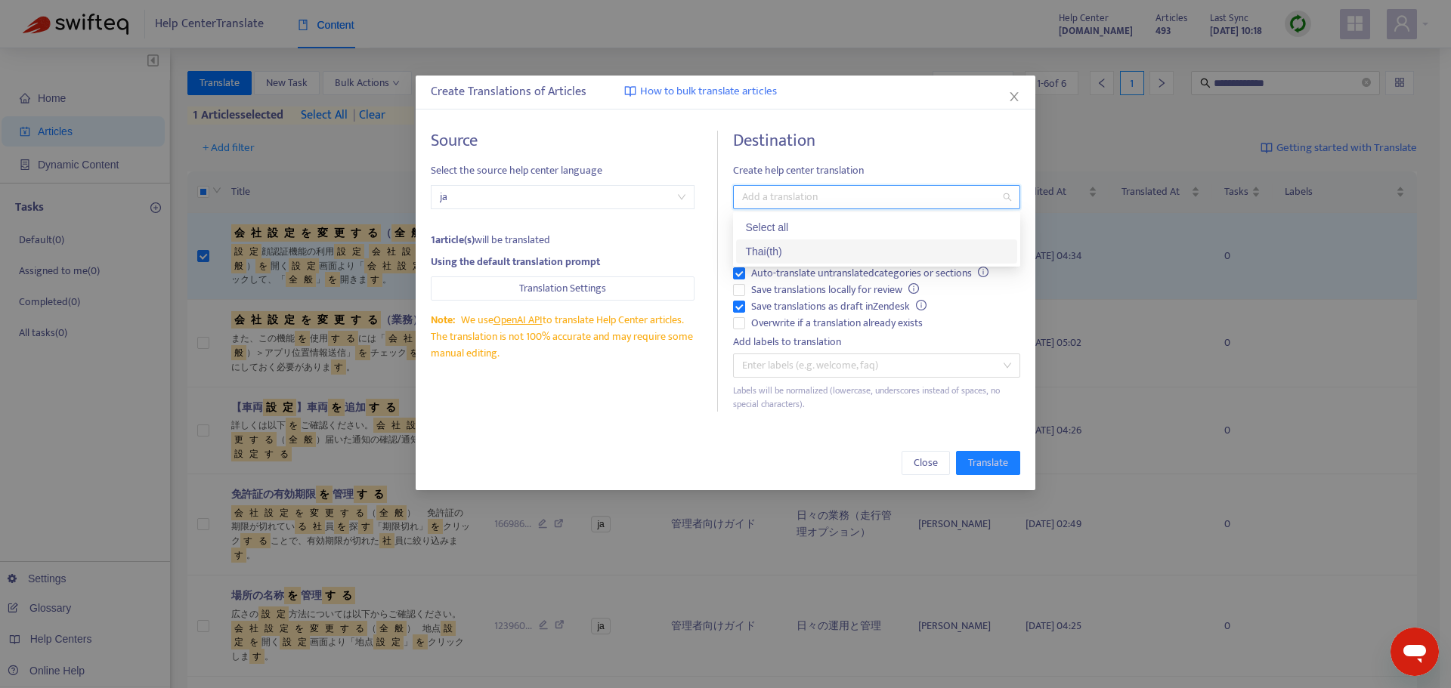 The width and height of the screenshot is (1451, 688). I want to click on span: Select the source help center language, so click(562, 171).